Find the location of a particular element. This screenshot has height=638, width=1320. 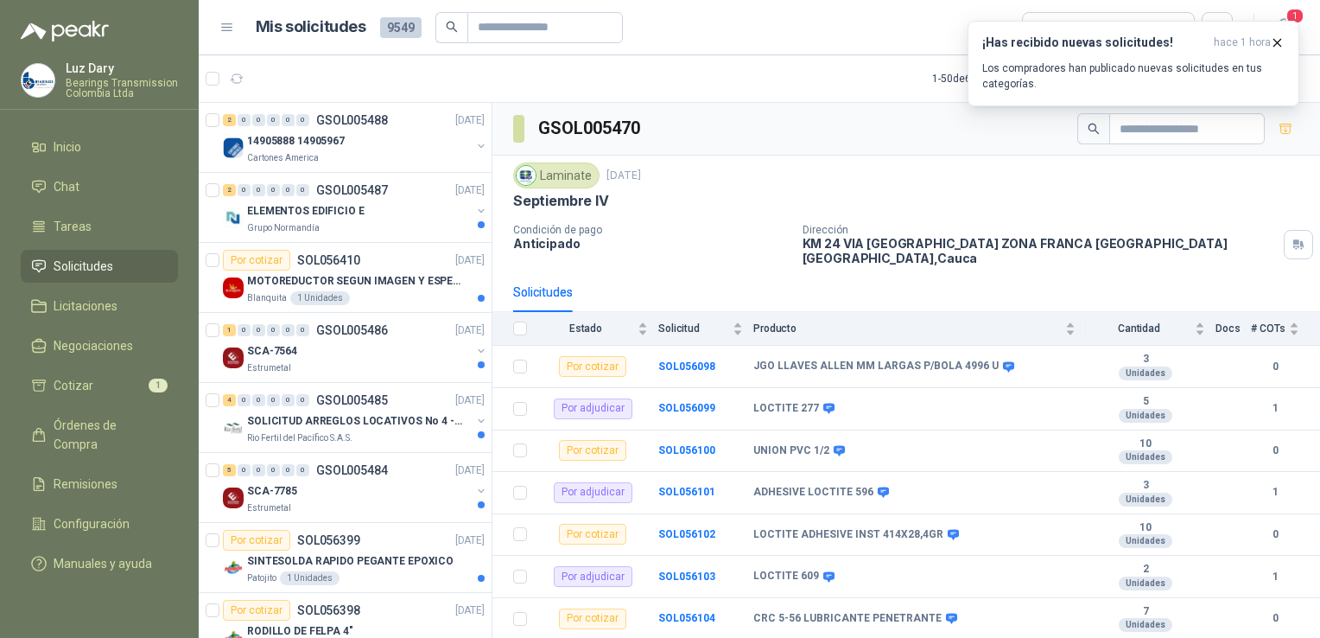

div: 4 is located at coordinates (229, 400).